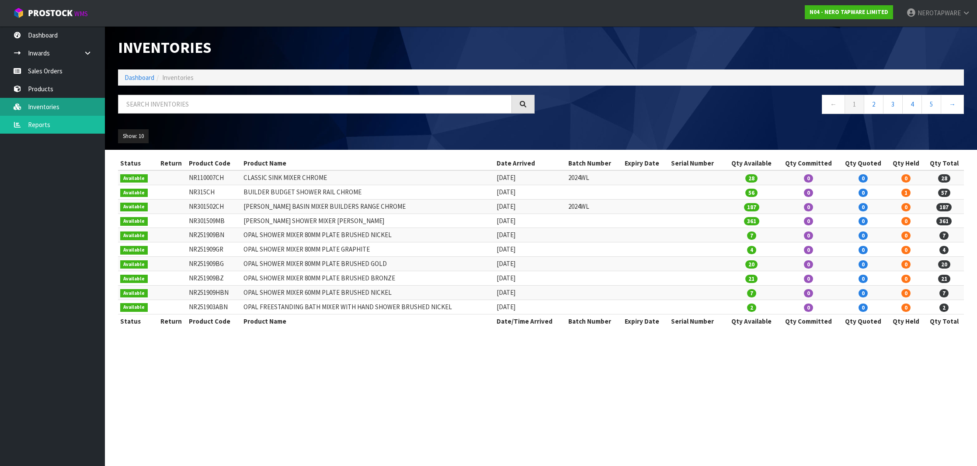  Describe the element at coordinates (214, 235) in the screenshot. I see `td: NR251909BN` at that location.